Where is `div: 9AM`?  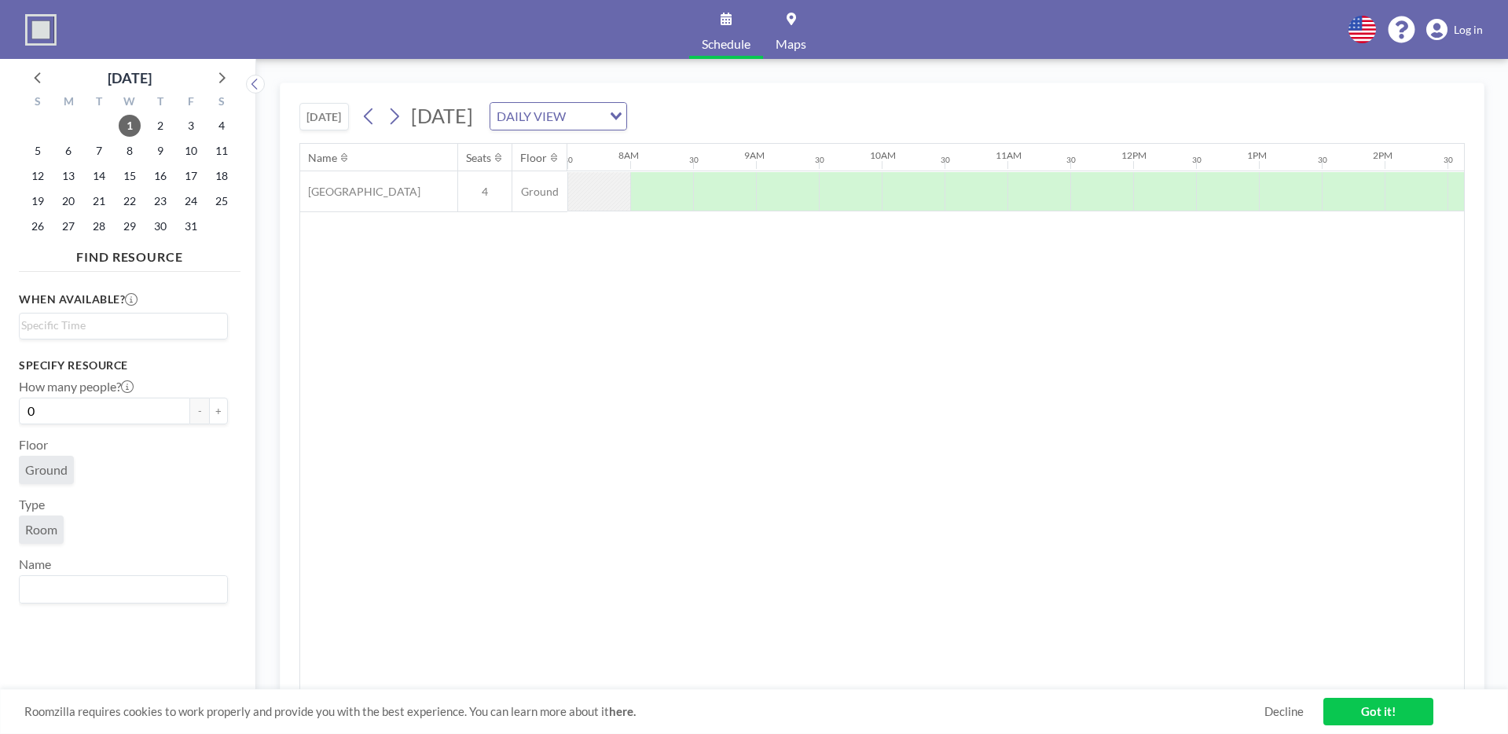 div: 9AM is located at coordinates (754, 155).